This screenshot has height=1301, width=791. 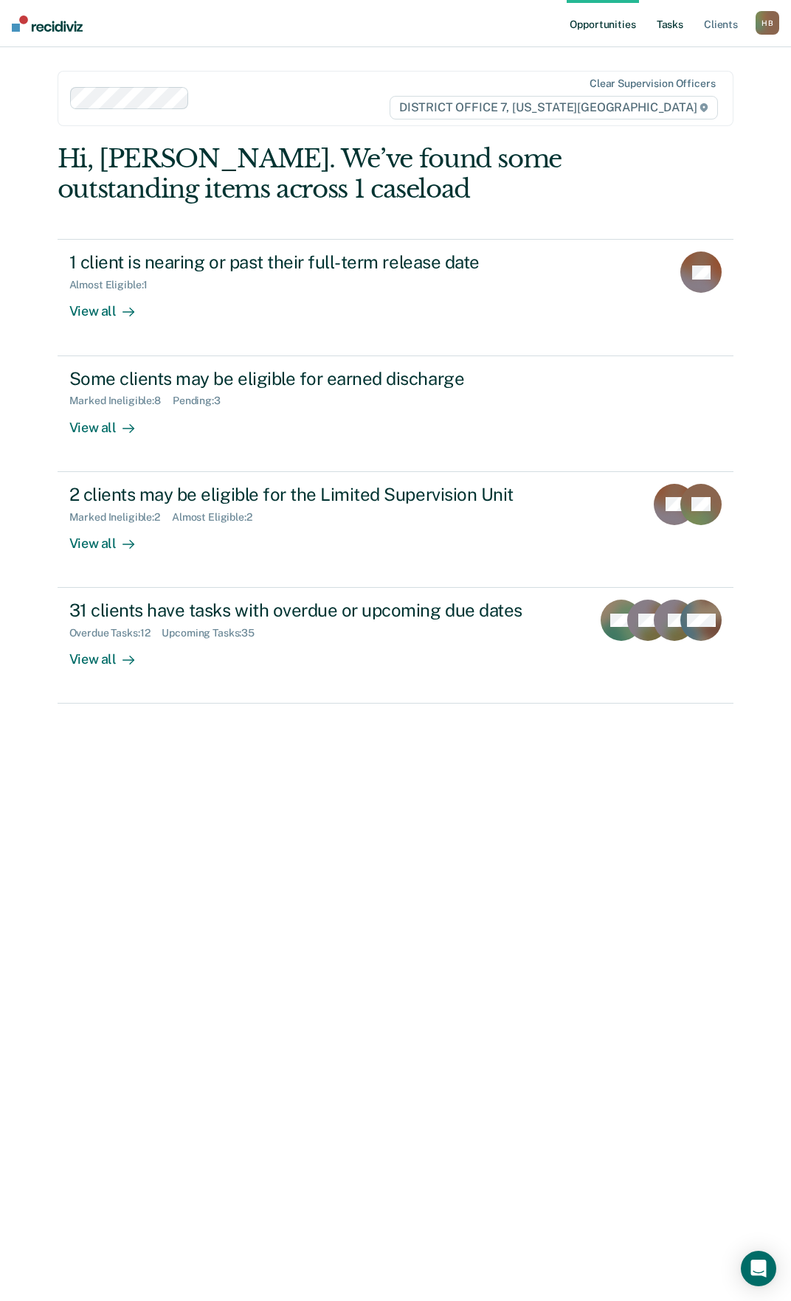 What do you see at coordinates (114, 285) in the screenshot?
I see `div: Almost Eligible : 1` at bounding box center [114, 285].